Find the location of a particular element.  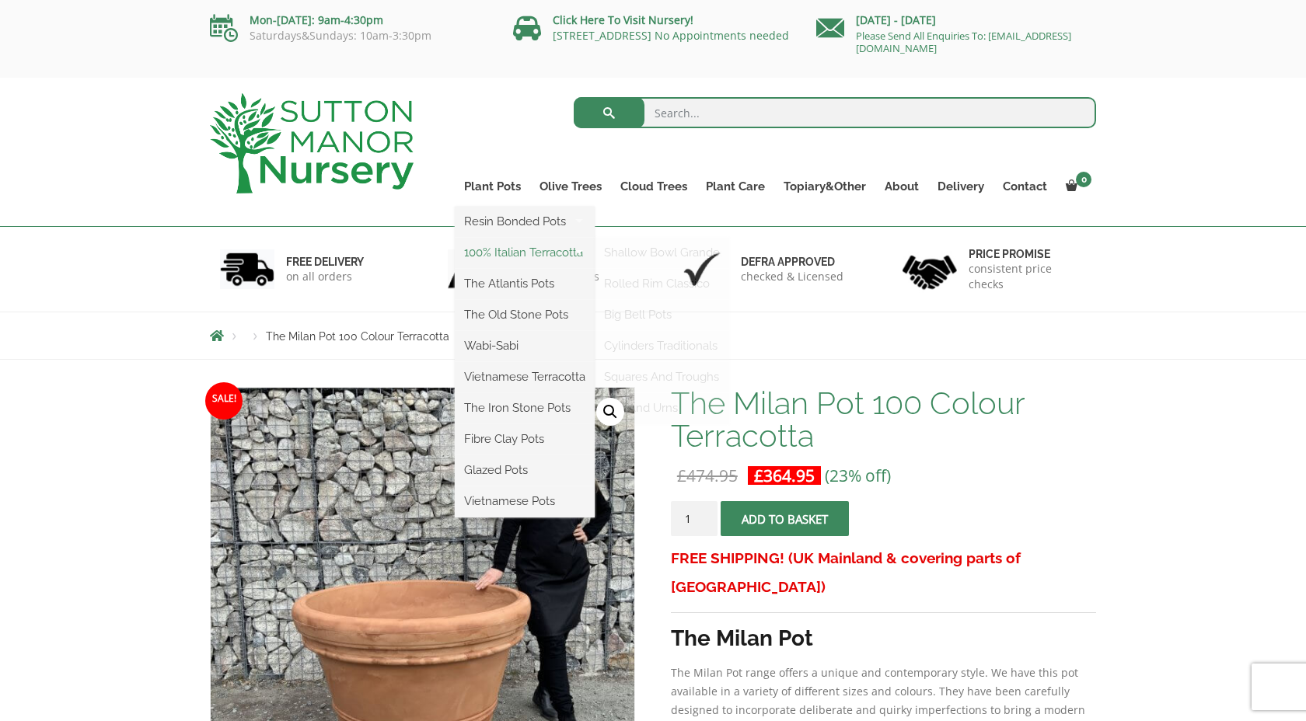

a: Vietnamese Pots is located at coordinates (525, 501).